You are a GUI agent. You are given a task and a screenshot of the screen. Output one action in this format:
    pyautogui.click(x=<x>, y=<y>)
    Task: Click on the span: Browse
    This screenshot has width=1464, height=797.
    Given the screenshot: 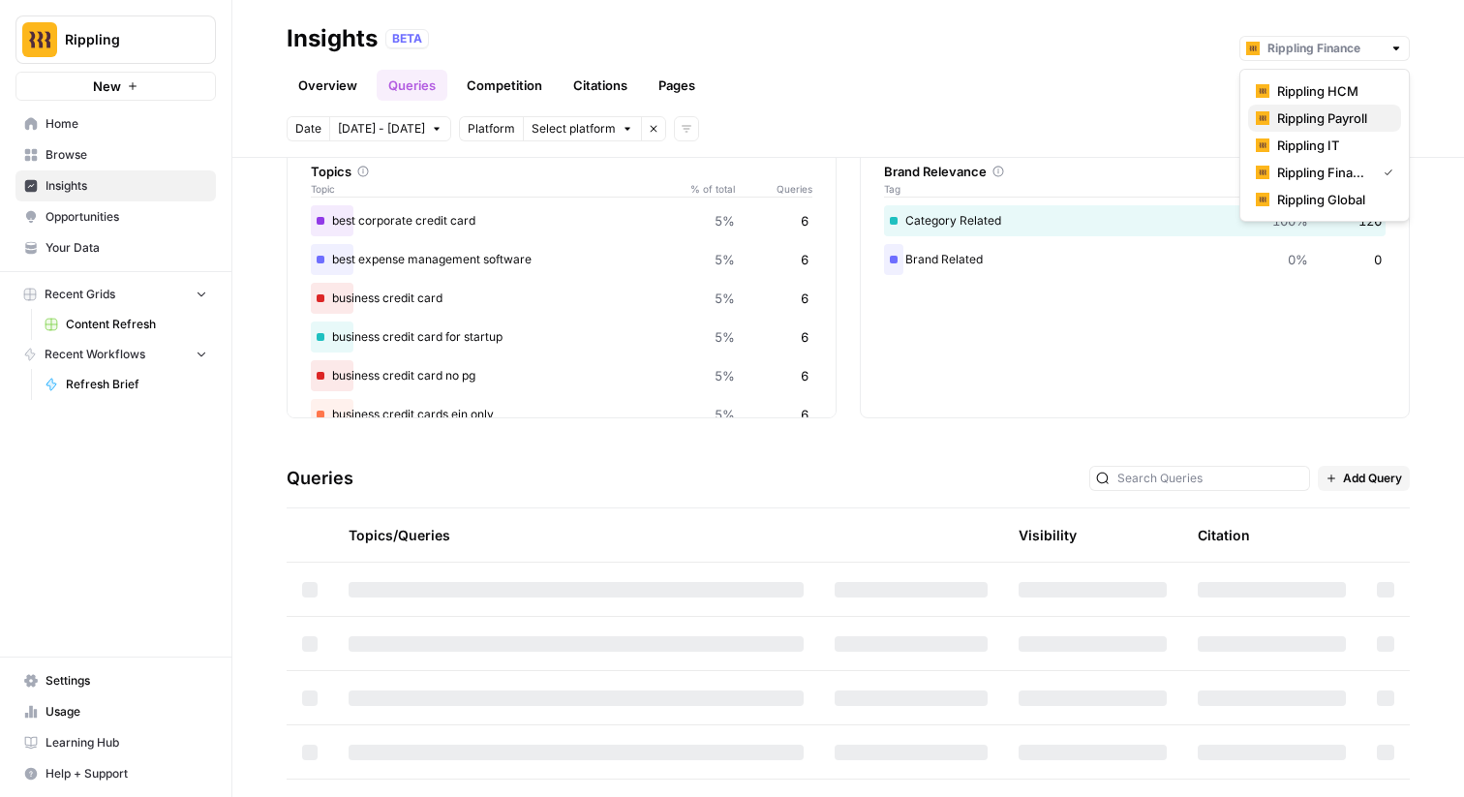 What is the action you would take?
    pyautogui.click(x=126, y=155)
    